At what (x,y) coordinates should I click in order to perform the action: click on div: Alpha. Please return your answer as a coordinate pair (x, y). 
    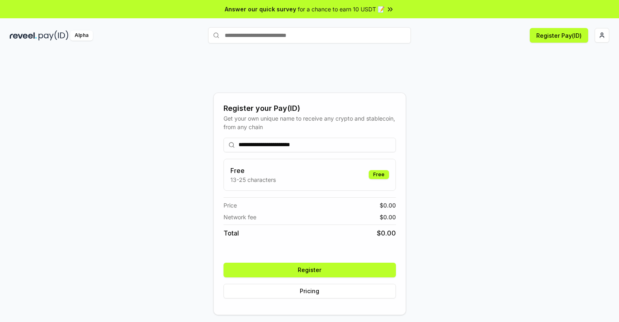
    Looking at the image, I should click on (81, 35).